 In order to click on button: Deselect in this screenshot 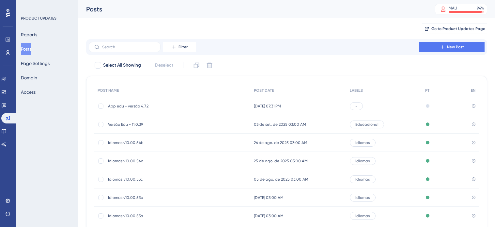, I will do `click(164, 65)`.